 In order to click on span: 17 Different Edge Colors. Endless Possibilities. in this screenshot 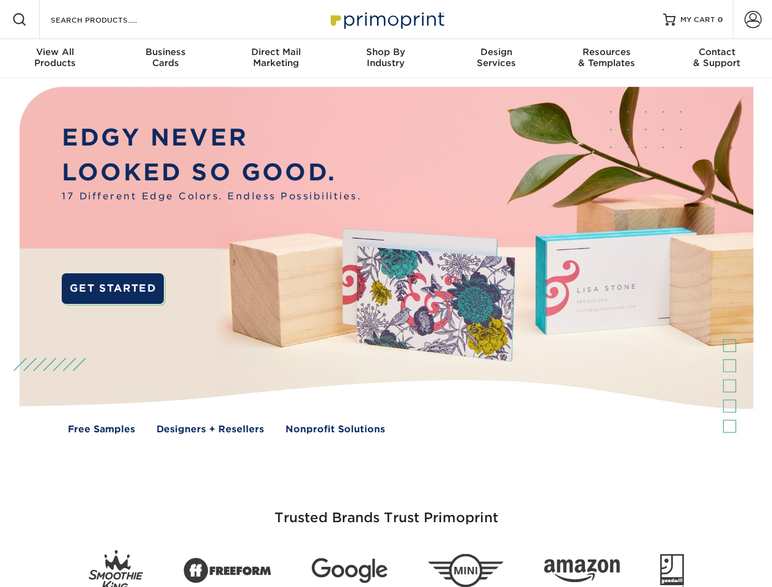, I will do `click(212, 196)`.